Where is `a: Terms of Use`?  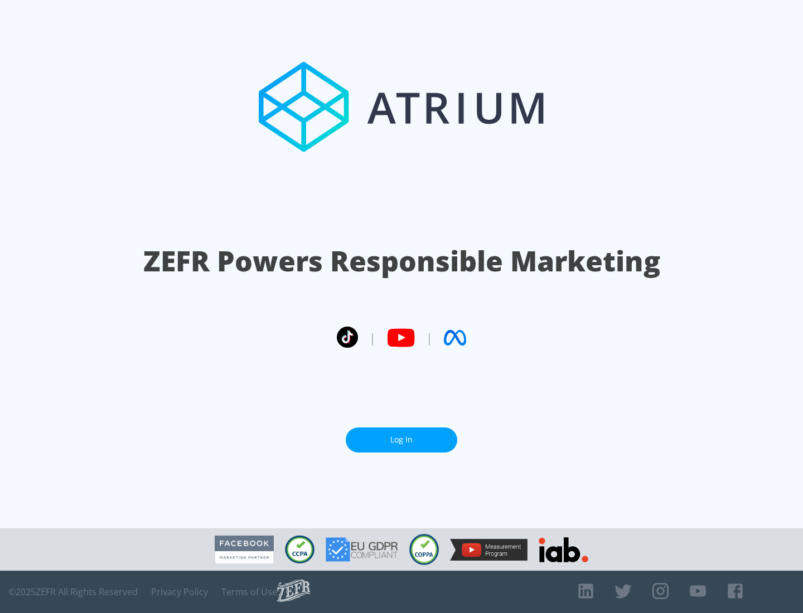
a: Terms of Use is located at coordinates (249, 592).